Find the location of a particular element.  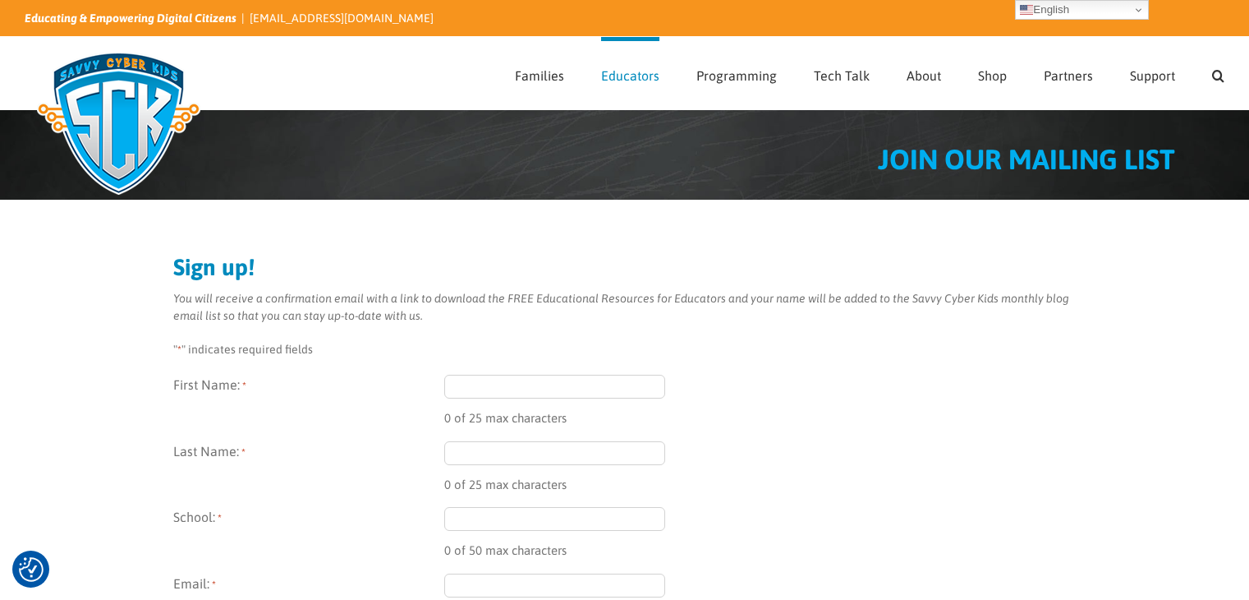

span: Support is located at coordinates (1153, 76).